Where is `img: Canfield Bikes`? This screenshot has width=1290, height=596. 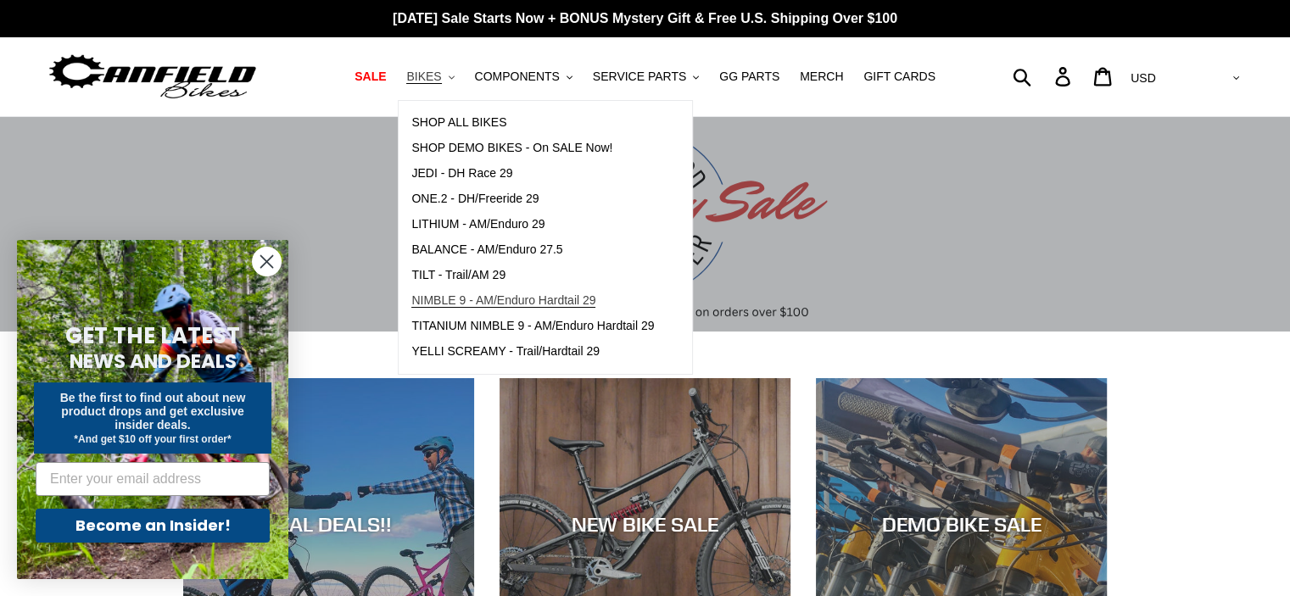 img: Canfield Bikes is located at coordinates (153, 76).